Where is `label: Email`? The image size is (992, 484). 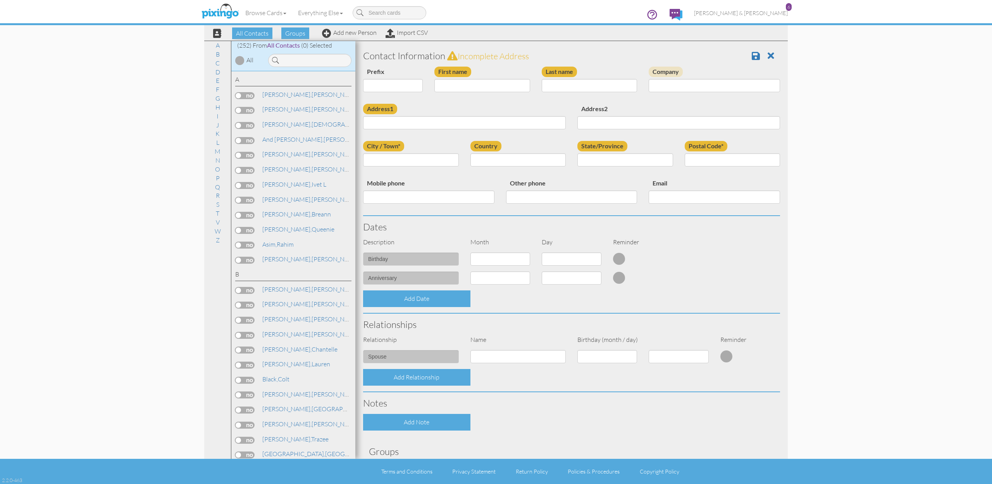 label: Email is located at coordinates (660, 183).